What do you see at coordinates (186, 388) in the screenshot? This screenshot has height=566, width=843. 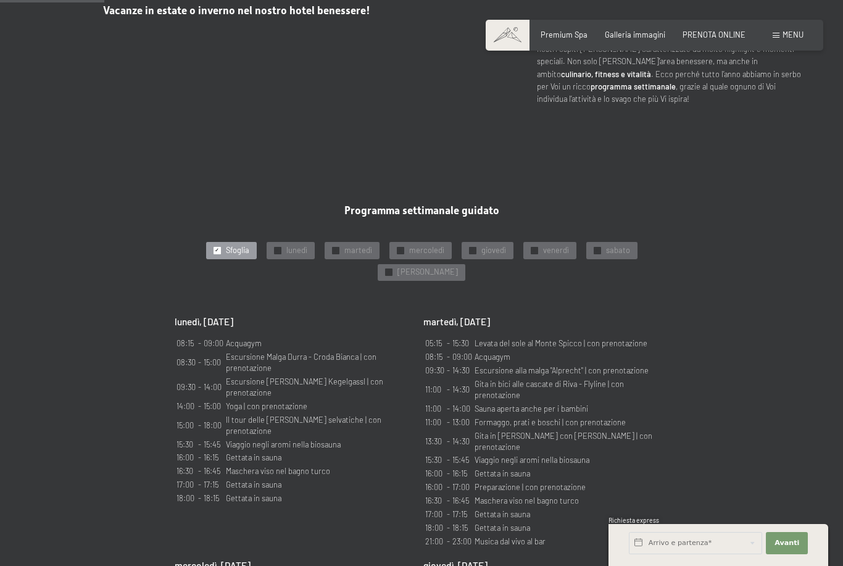 I see `td: 09:30` at bounding box center [186, 388].